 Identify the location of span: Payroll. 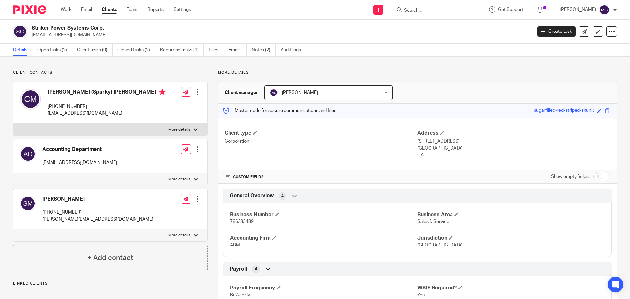
(238, 269).